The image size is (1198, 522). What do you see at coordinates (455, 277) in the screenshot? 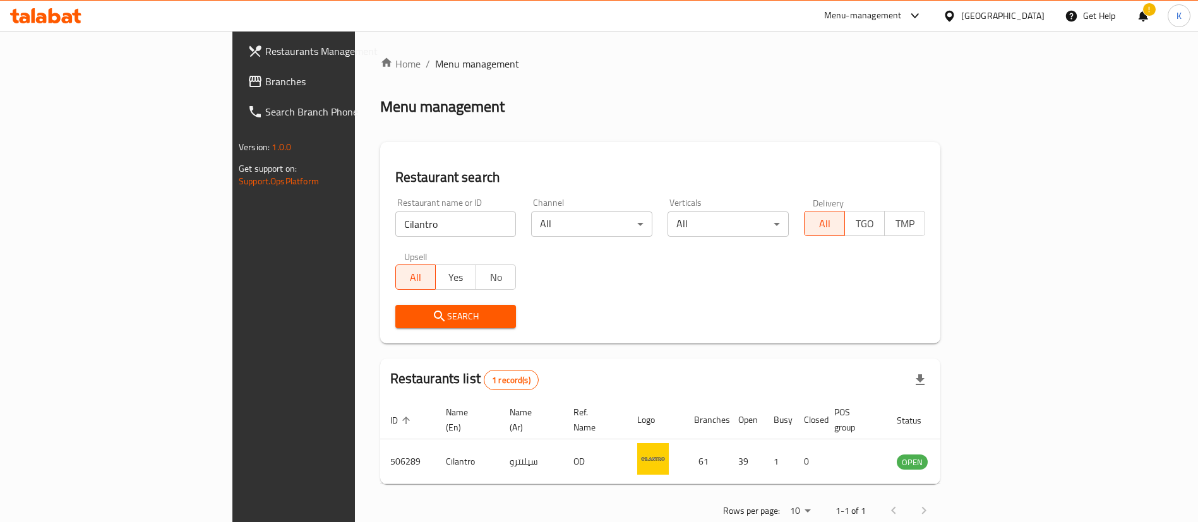
I see `button: Yes` at bounding box center [455, 277].